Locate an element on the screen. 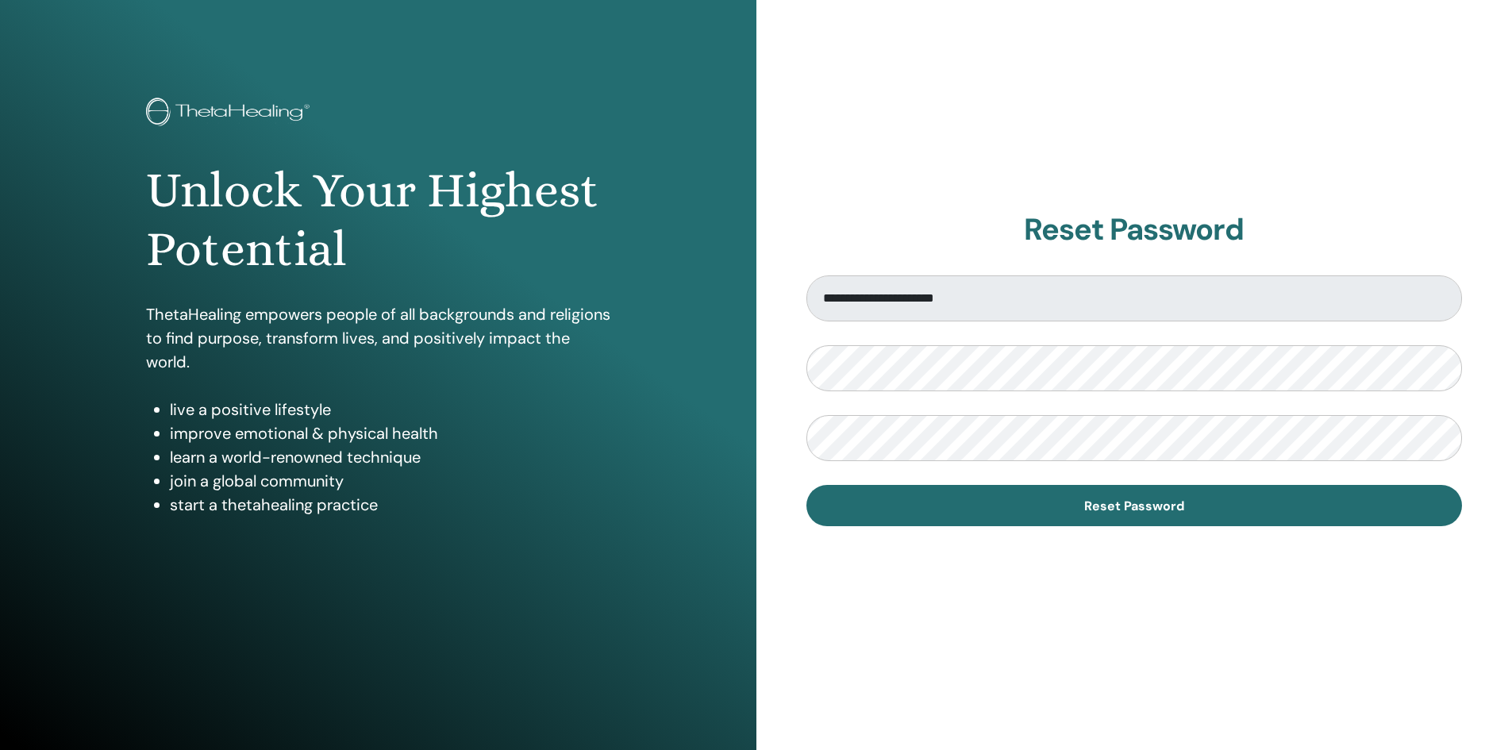 This screenshot has height=750, width=1512. li: start a thetahealing practice is located at coordinates (390, 505).